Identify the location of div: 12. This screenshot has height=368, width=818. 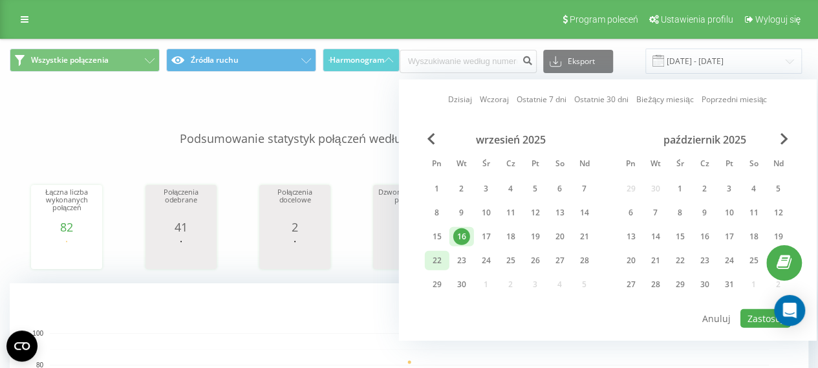
(778, 213).